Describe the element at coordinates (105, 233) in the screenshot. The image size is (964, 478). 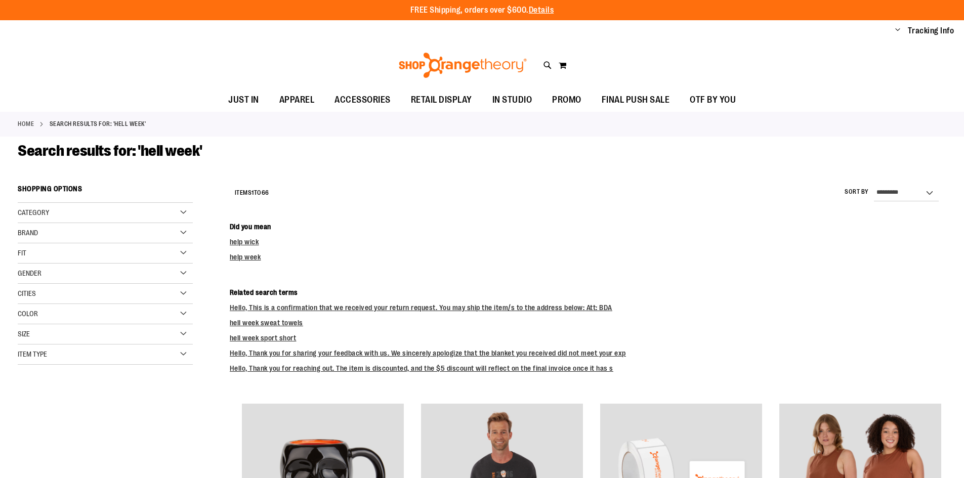
I see `div: Brand` at that location.